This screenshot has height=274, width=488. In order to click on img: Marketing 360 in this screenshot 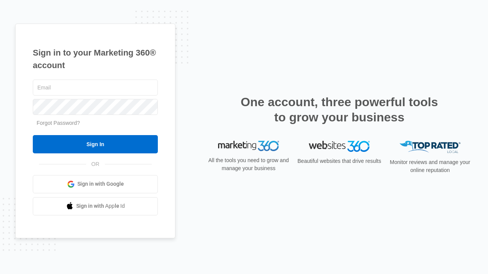, I will do `click(248, 146)`.